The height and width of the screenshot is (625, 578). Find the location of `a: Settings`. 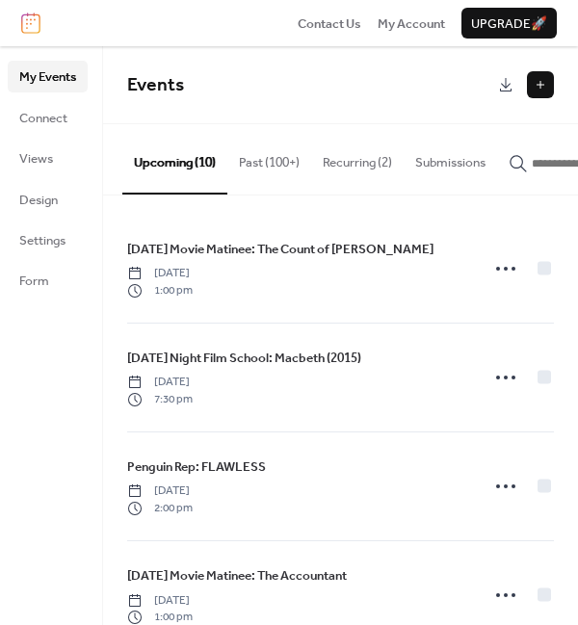

a: Settings is located at coordinates (47, 240).